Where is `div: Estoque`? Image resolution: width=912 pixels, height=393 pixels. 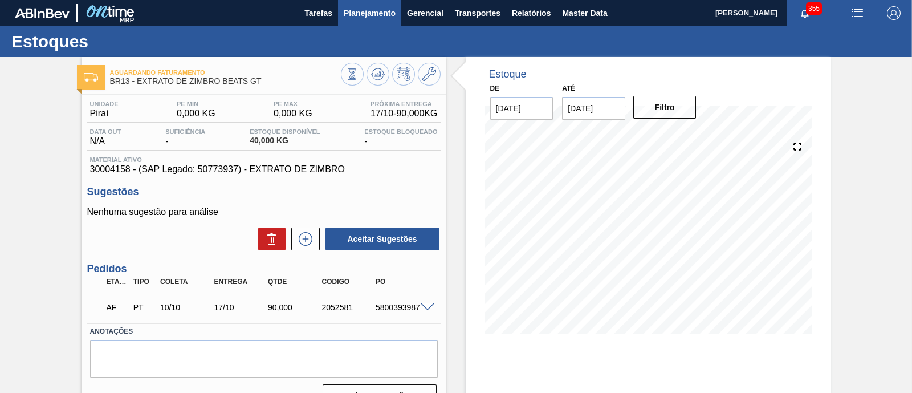 div: Estoque is located at coordinates (508, 74).